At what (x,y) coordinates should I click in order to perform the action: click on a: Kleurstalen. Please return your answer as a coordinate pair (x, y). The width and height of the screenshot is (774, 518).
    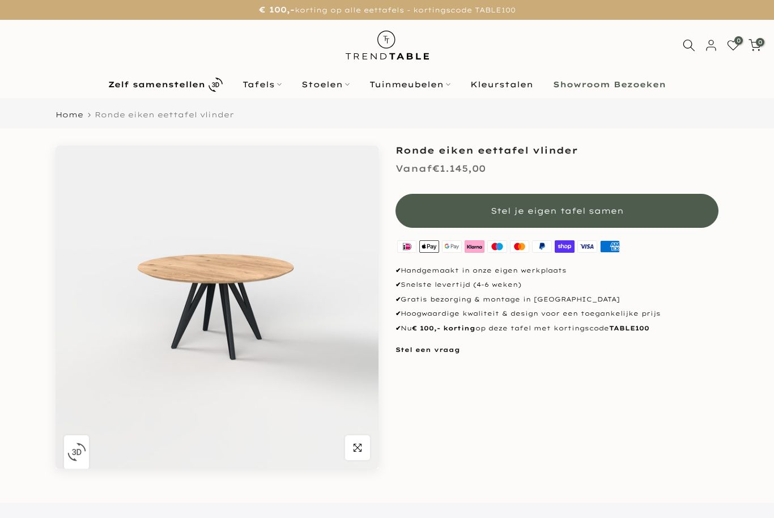
    Looking at the image, I should click on (502, 84).